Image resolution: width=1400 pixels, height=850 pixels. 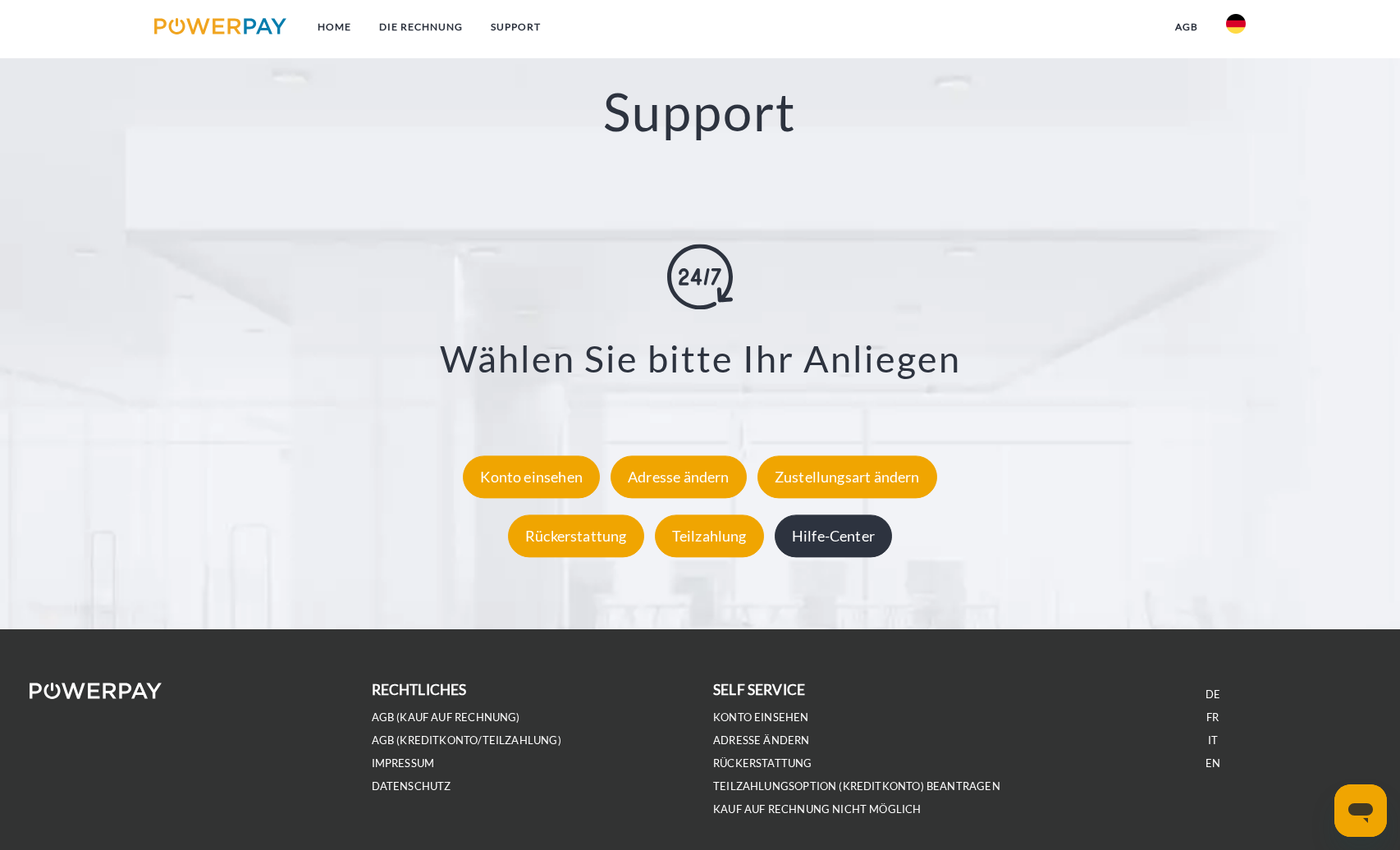 I want to click on div: Teilzahlung, so click(x=709, y=536).